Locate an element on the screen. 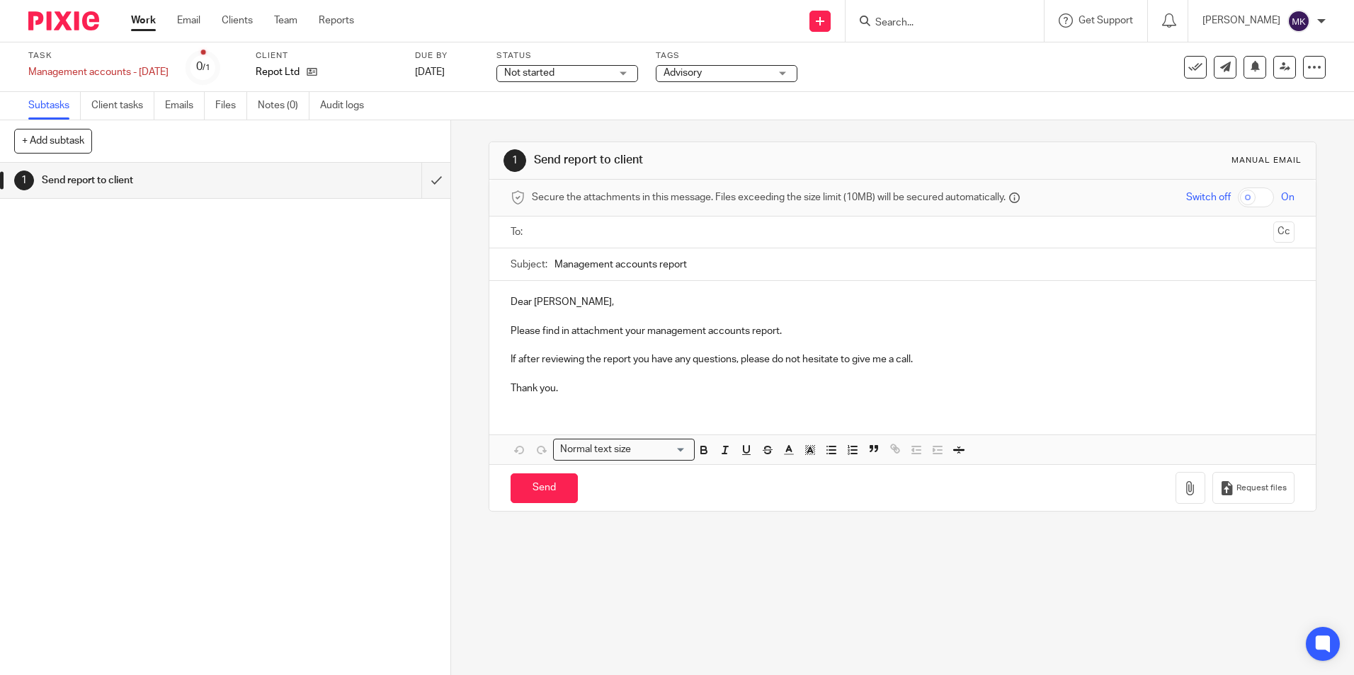 The image size is (1354, 675). button: Cc is located at coordinates (1284, 232).